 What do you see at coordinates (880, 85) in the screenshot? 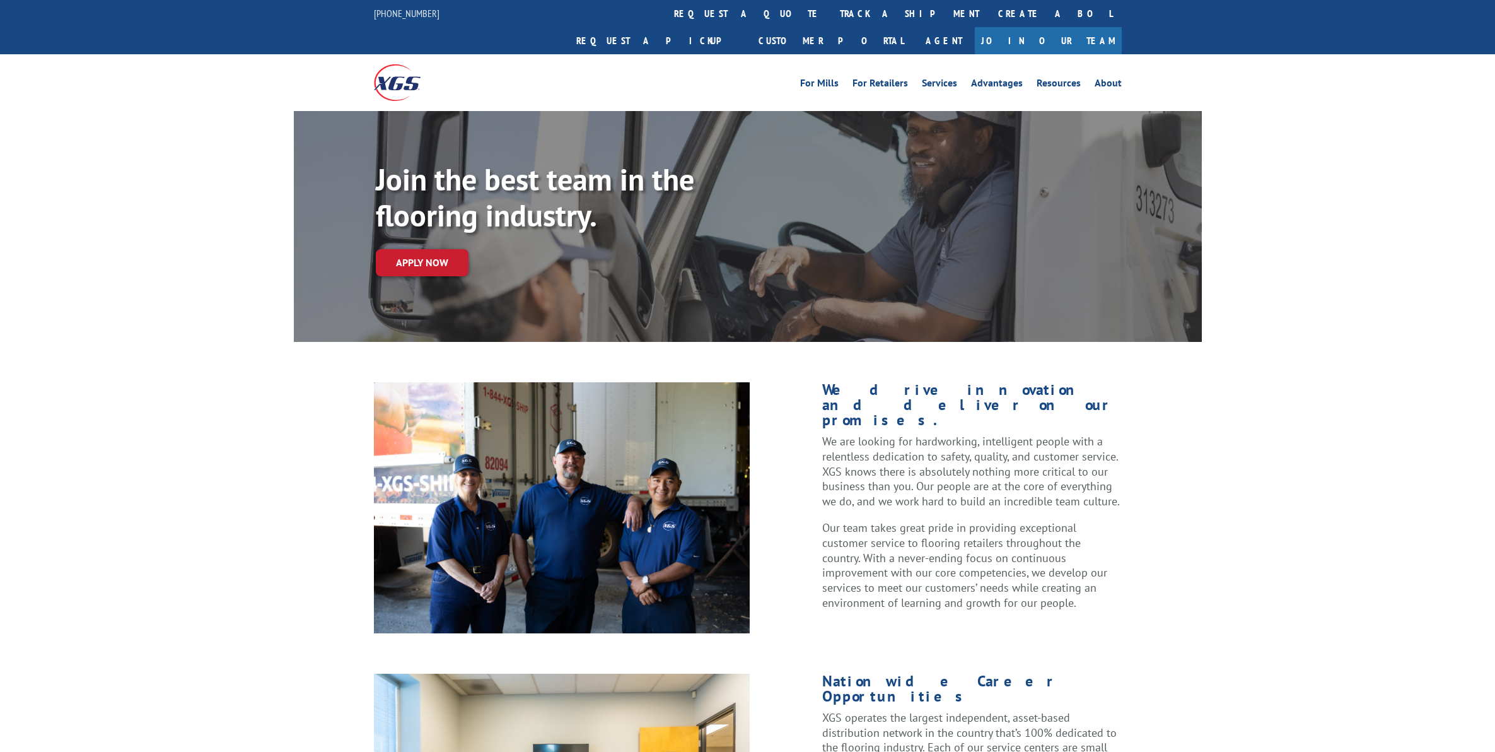
I see `a: For Retailers` at bounding box center [880, 85].